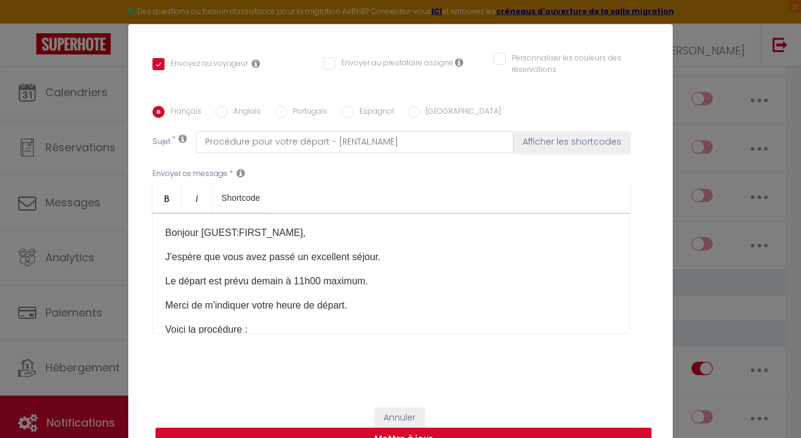 The image size is (801, 438). What do you see at coordinates (392, 306) in the screenshot?
I see `p: Merci de m'indiquer votre heure de départ.` at bounding box center [392, 306].